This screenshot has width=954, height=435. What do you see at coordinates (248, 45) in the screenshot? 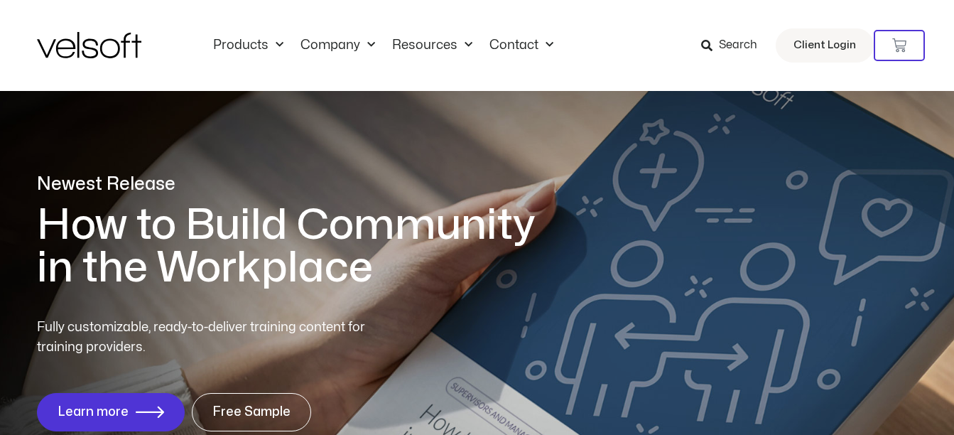
I see `a: ProductsMenu Toggle` at bounding box center [248, 45].